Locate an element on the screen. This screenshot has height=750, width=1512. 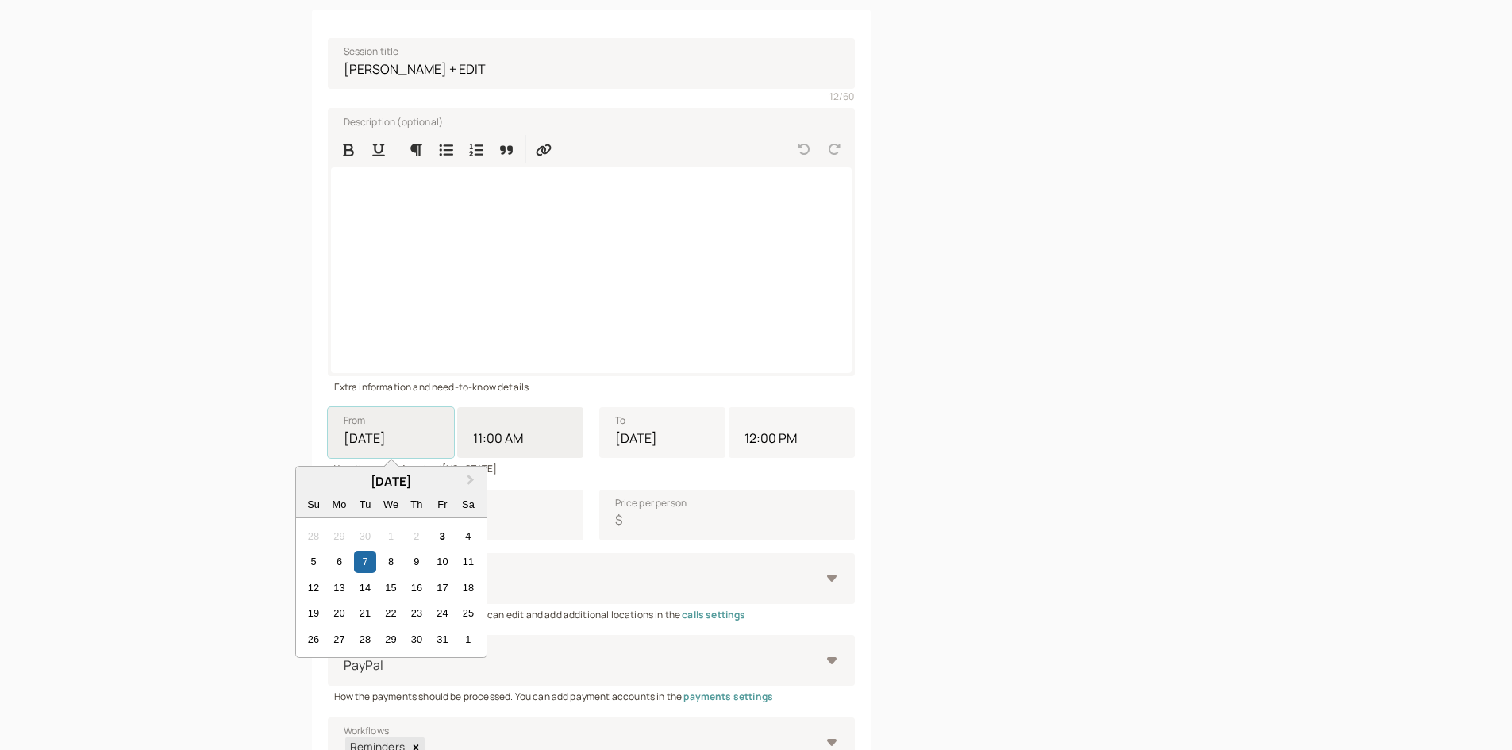
div: Choose Sunday, October 12th, 2025 is located at coordinates (314, 587).